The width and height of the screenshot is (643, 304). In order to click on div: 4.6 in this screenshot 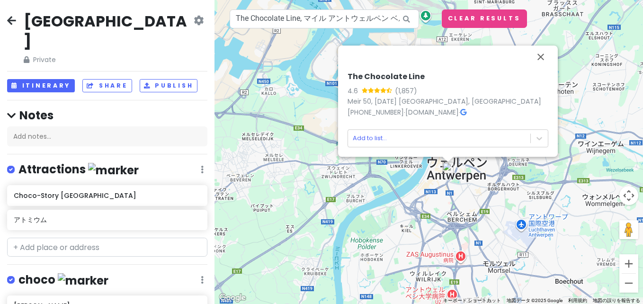, I will do `click(355, 91)`.